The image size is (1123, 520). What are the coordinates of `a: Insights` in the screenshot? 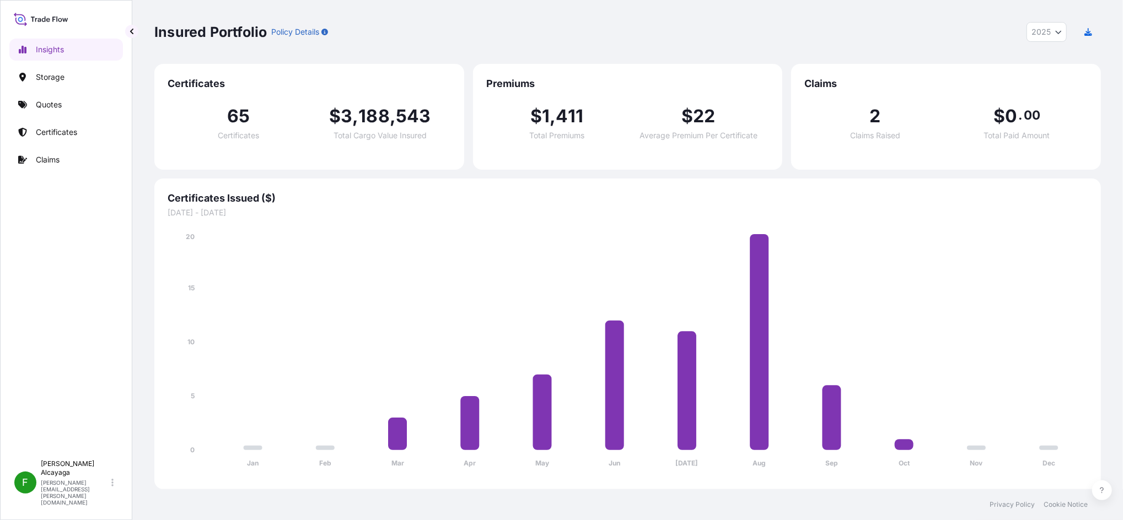 It's located at (66, 50).